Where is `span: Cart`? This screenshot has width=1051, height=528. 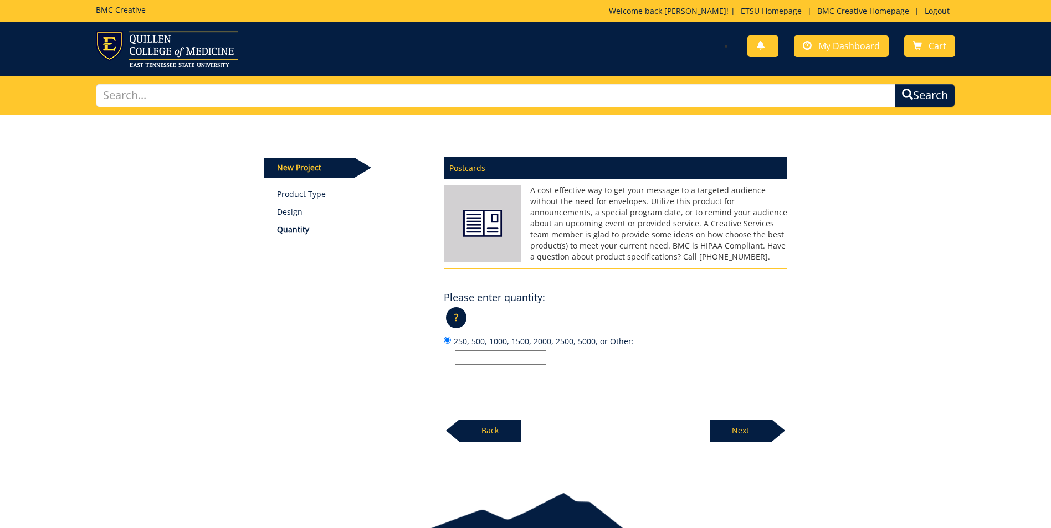 span: Cart is located at coordinates (937, 46).